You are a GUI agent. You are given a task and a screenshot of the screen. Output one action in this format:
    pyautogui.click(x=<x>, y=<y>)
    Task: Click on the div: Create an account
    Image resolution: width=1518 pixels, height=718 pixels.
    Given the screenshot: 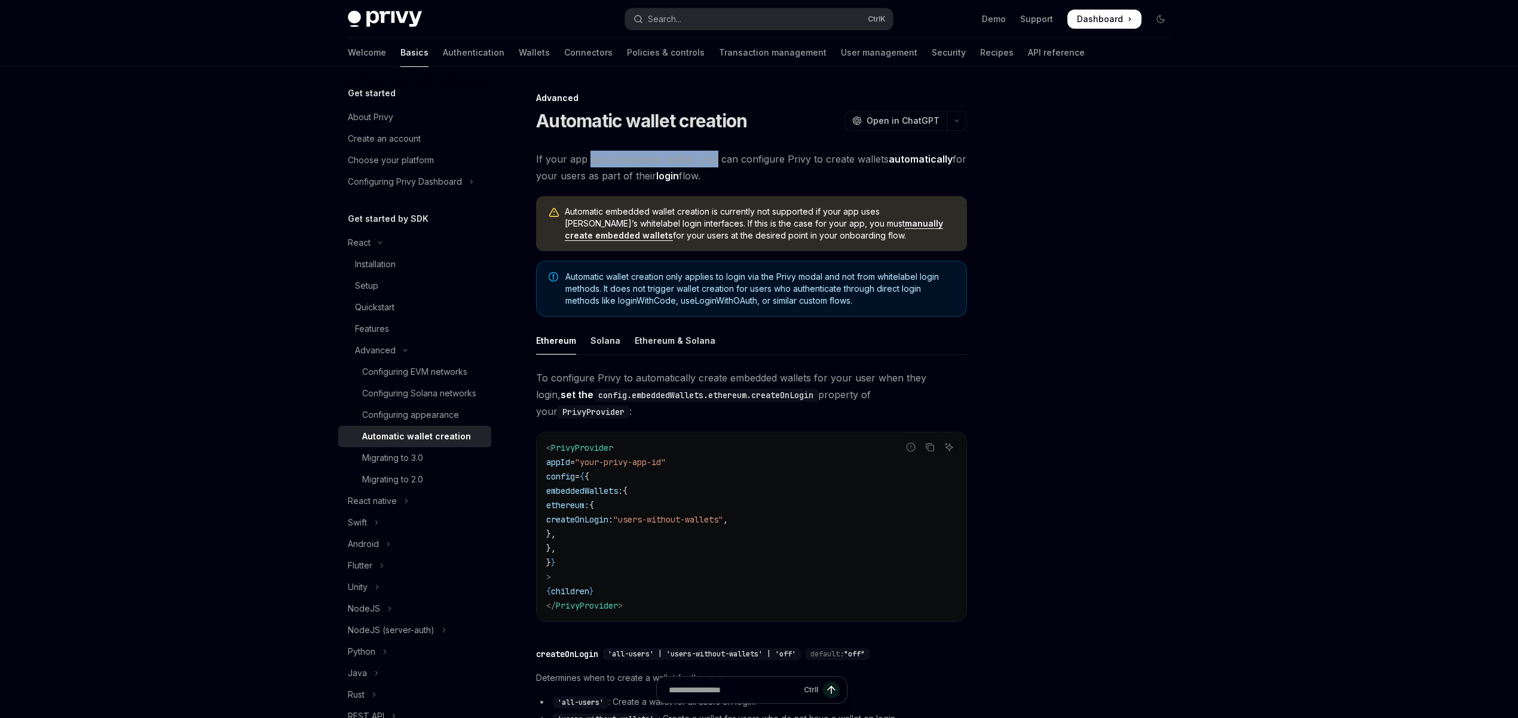 What is the action you would take?
    pyautogui.click(x=384, y=139)
    